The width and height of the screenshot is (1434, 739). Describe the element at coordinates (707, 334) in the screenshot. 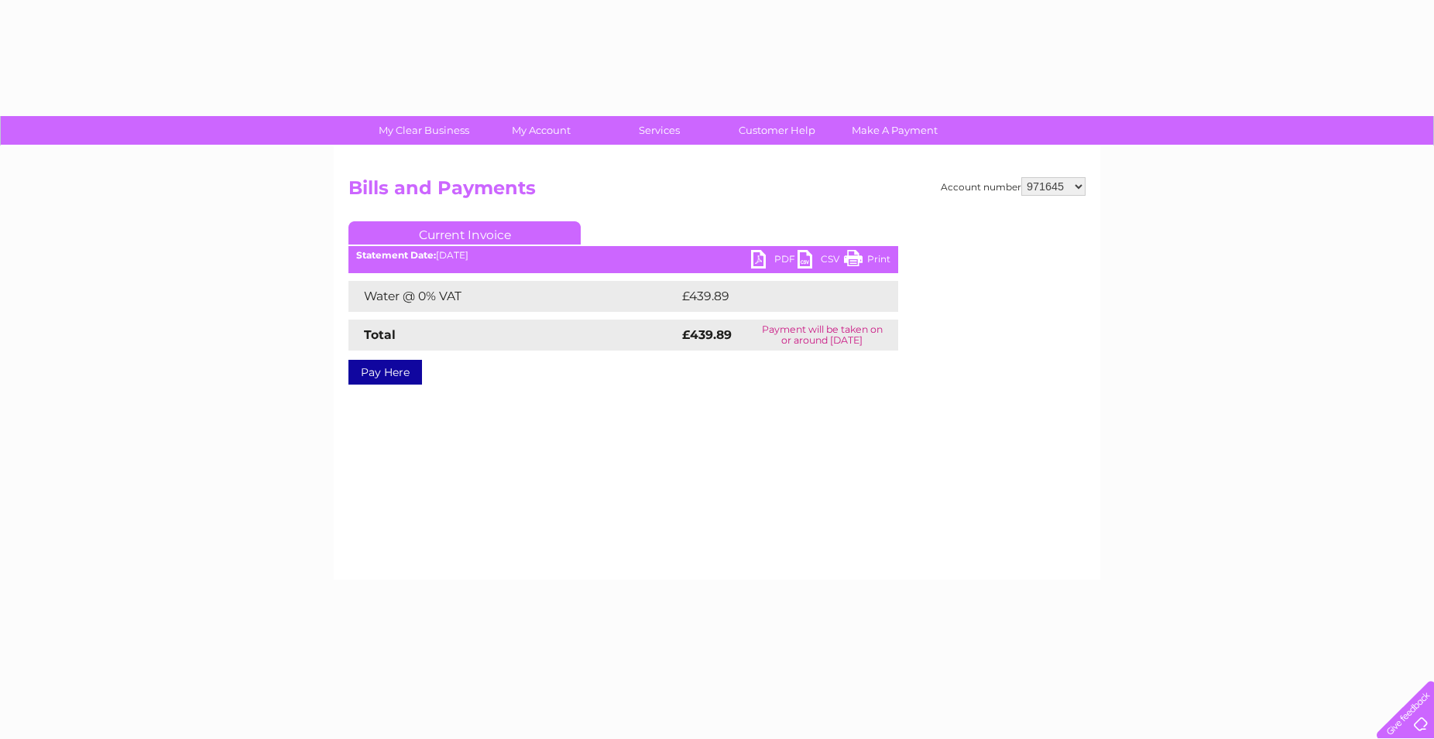

I see `strong: £439.89` at that location.